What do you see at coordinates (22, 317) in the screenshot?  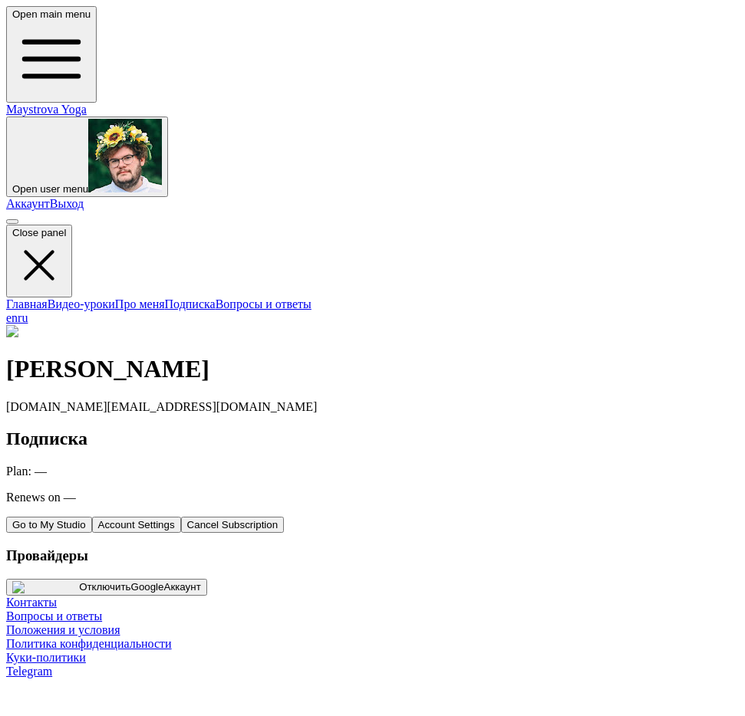 I see `a: ru` at bounding box center [22, 317].